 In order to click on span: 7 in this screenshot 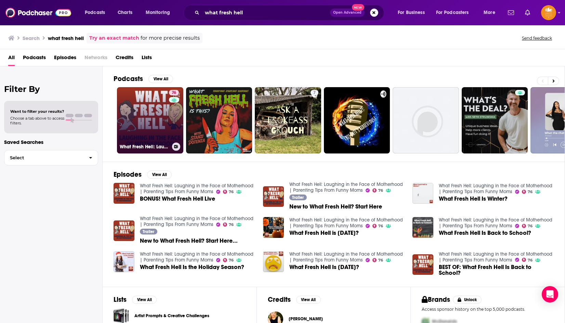, I will do `click(314, 93)`.